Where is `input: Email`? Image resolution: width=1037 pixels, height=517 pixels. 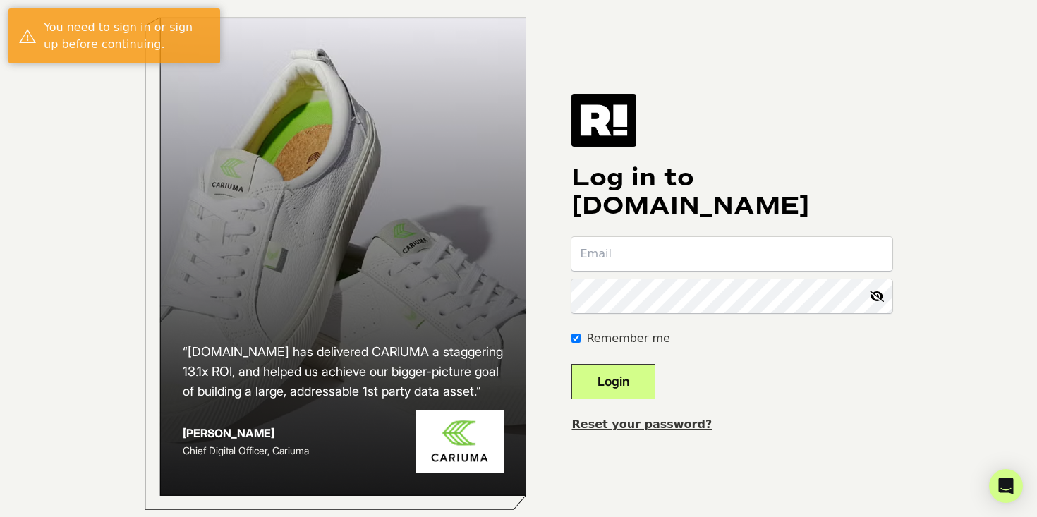
input: Email is located at coordinates (731, 254).